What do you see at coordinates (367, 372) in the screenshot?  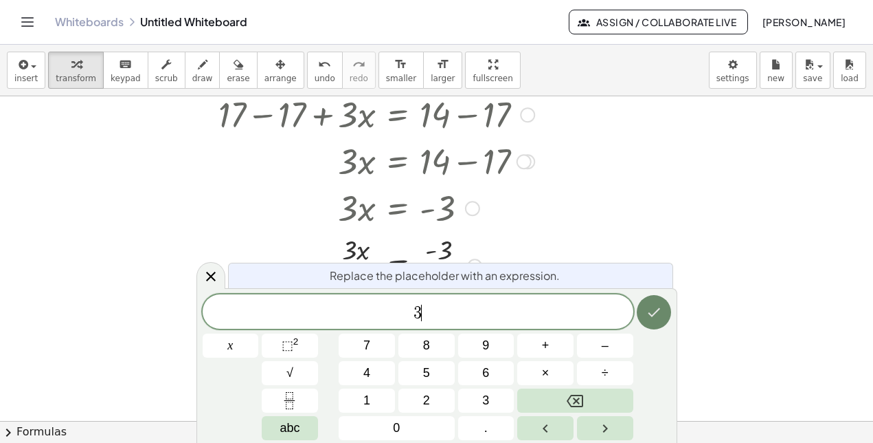 I see `button: 4` at bounding box center [367, 372].